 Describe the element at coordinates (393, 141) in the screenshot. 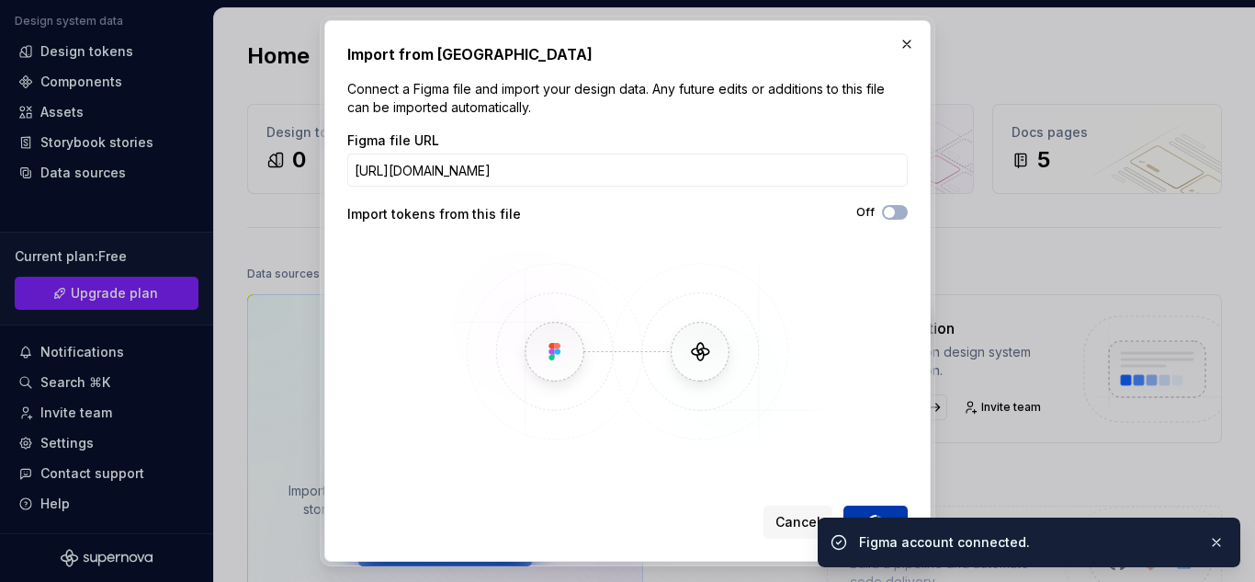

I see `label: Figma file URL` at that location.